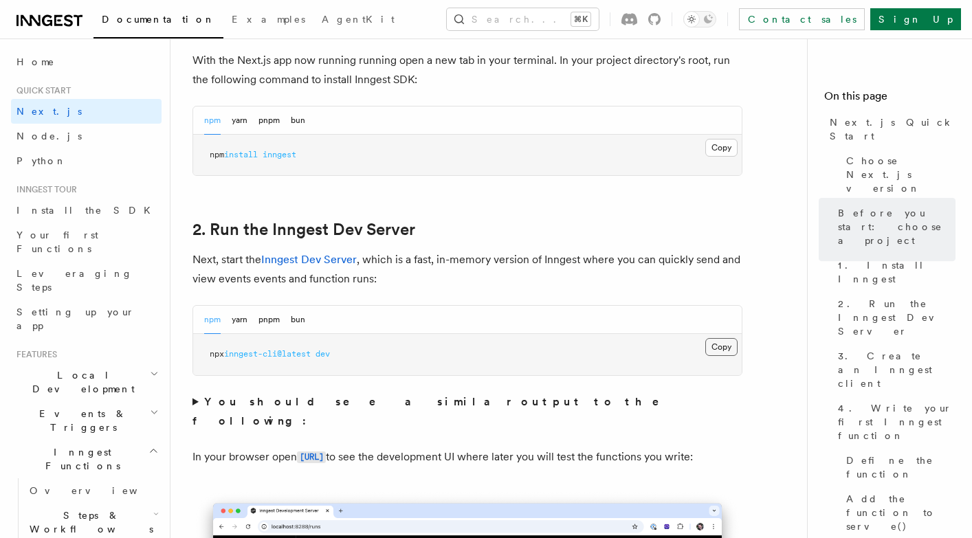 The height and width of the screenshot is (538, 972). I want to click on span: dev, so click(322, 354).